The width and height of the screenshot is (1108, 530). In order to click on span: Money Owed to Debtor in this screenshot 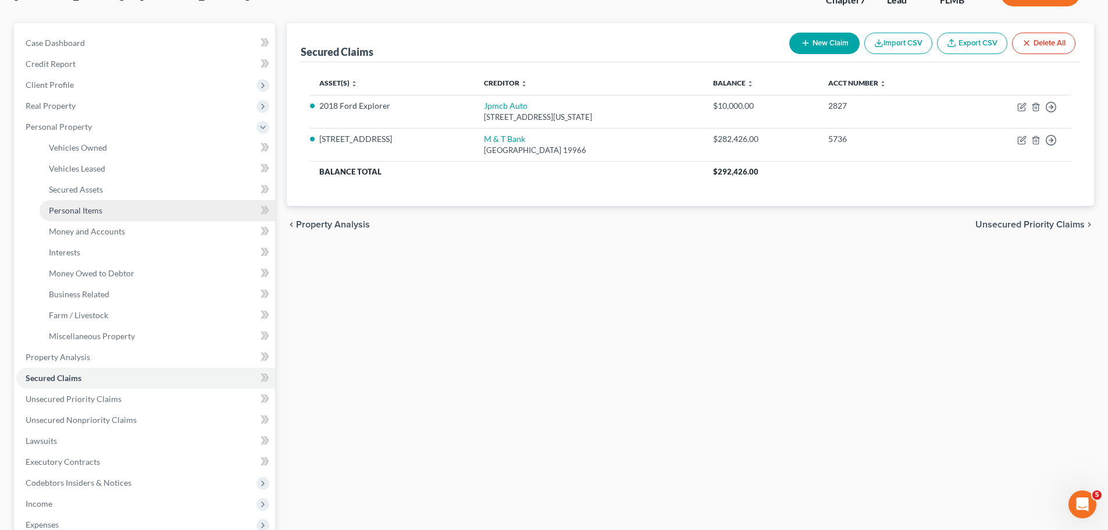, I will do `click(91, 273)`.